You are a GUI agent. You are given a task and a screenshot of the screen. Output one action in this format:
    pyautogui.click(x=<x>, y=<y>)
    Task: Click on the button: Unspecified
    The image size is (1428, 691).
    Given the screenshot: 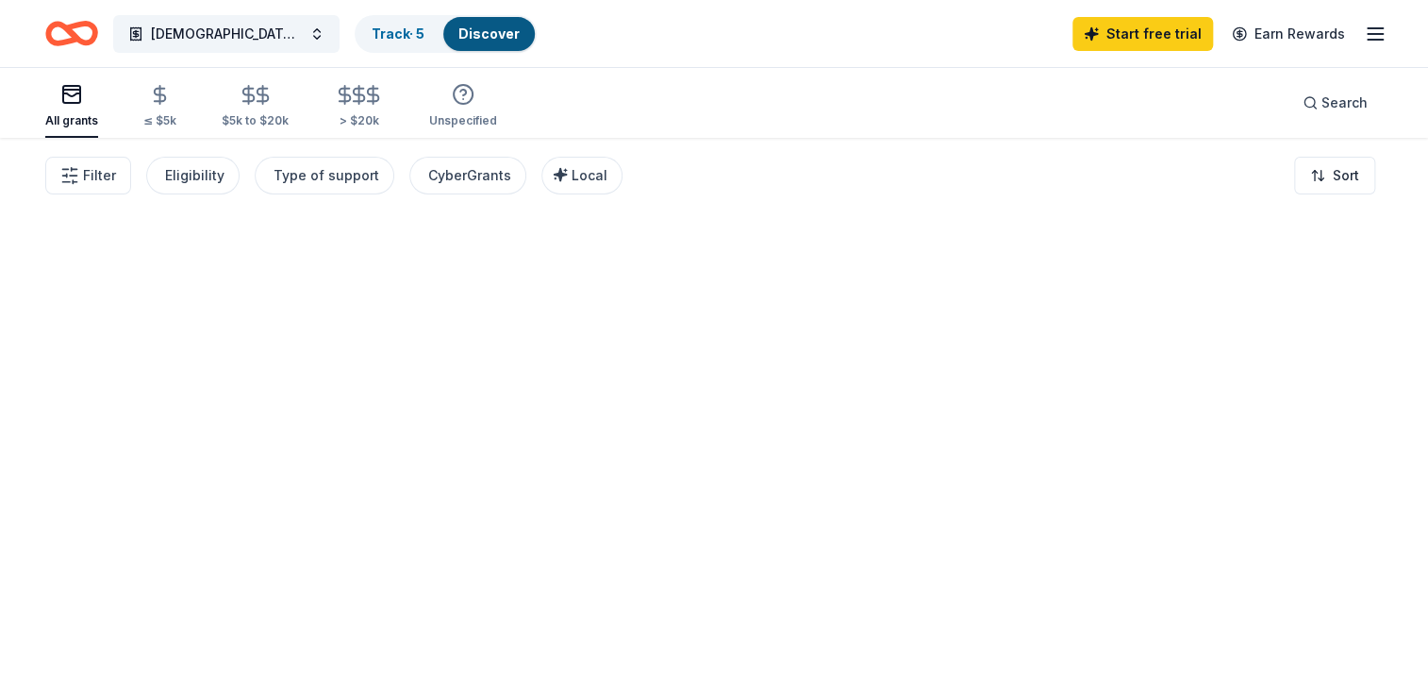 What is the action you would take?
    pyautogui.click(x=463, y=107)
    